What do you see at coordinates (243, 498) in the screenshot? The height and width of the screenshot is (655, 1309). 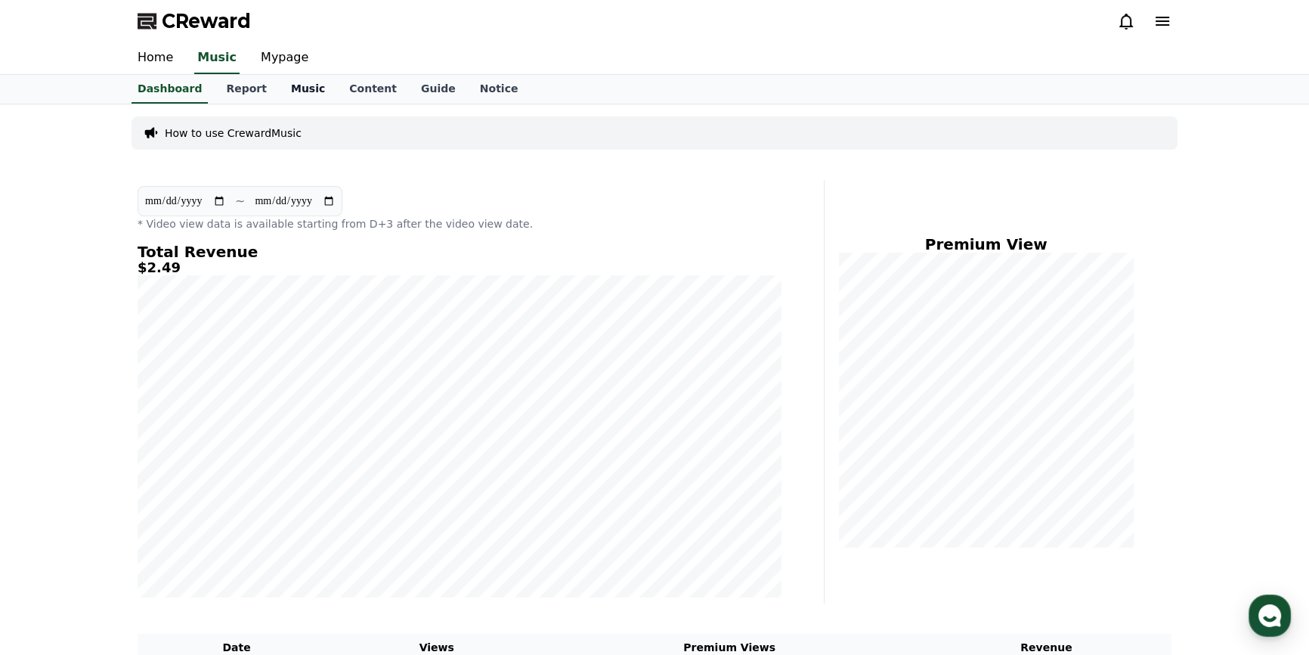 I see `a: Settings` at bounding box center [243, 498].